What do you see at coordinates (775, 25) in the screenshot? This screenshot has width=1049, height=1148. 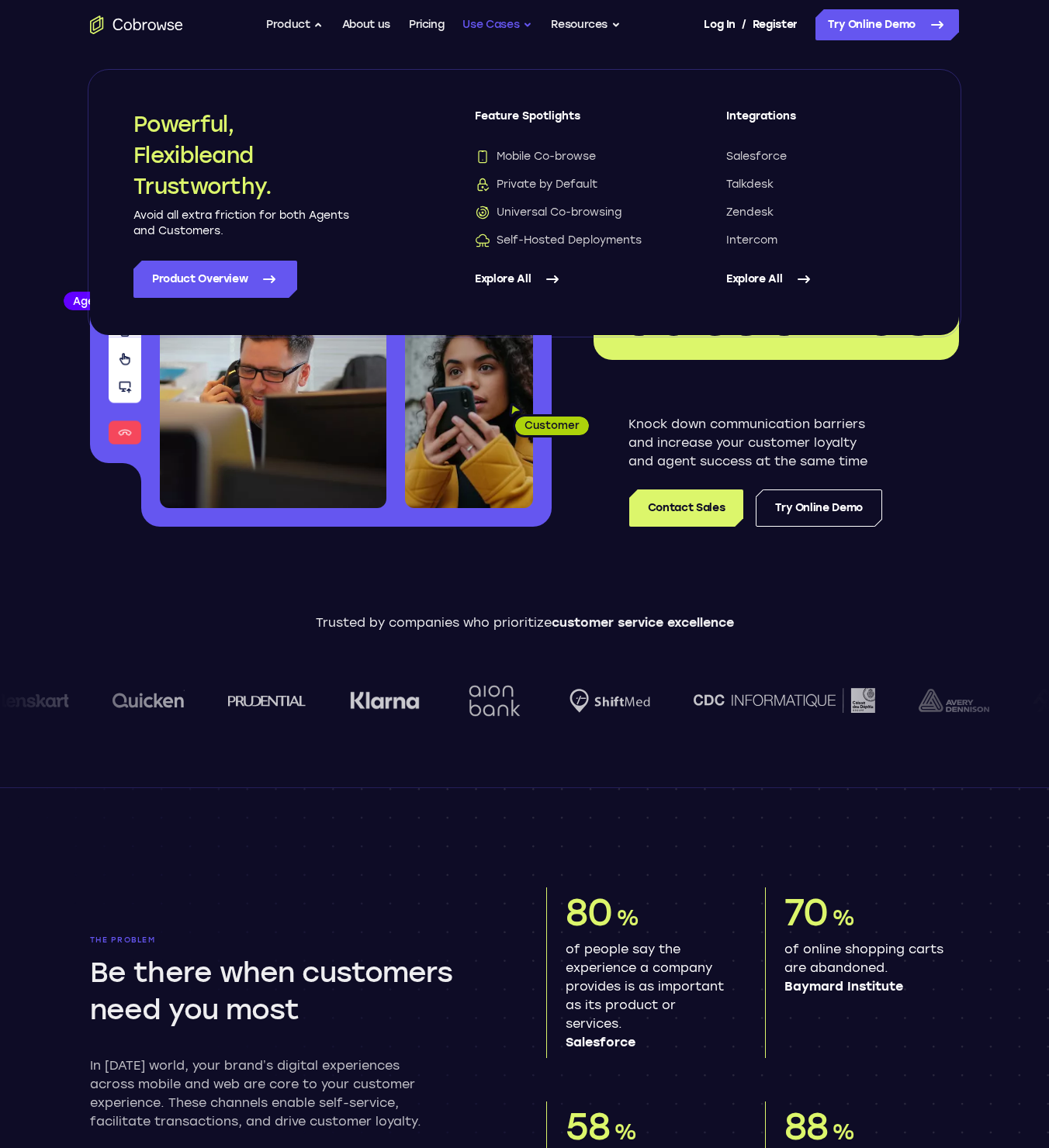 I see `a: Register` at bounding box center [775, 25].